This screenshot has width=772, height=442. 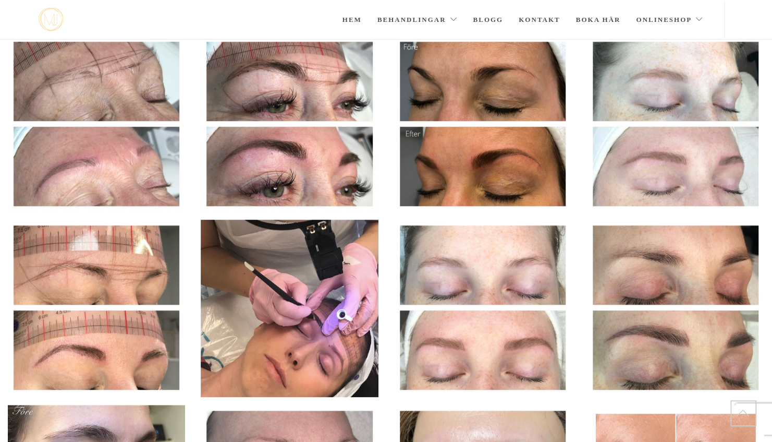 What do you see at coordinates (352, 20) in the screenshot?
I see `a: Hem` at bounding box center [352, 20].